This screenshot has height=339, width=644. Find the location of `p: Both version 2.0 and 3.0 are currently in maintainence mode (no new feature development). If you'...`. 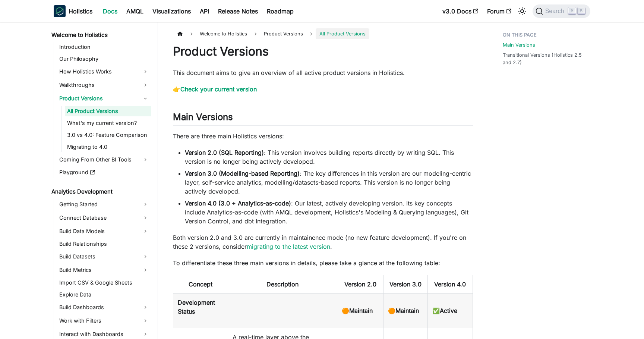

p: Both version 2.0 and 3.0 are currently in maintainence mode (no new feature development). If you'... is located at coordinates (323, 242).